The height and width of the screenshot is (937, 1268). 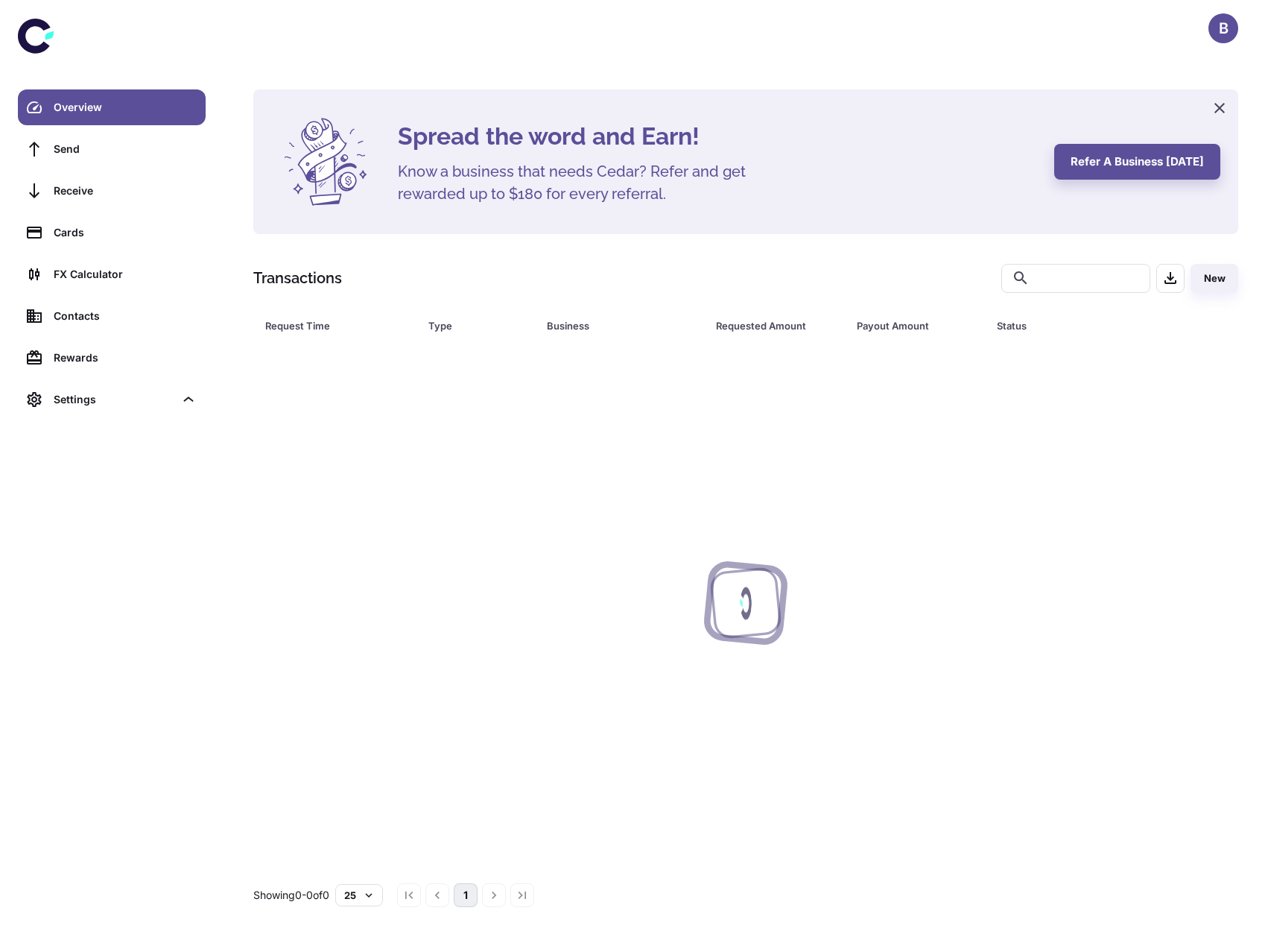 I want to click on div: Send, so click(x=125, y=149).